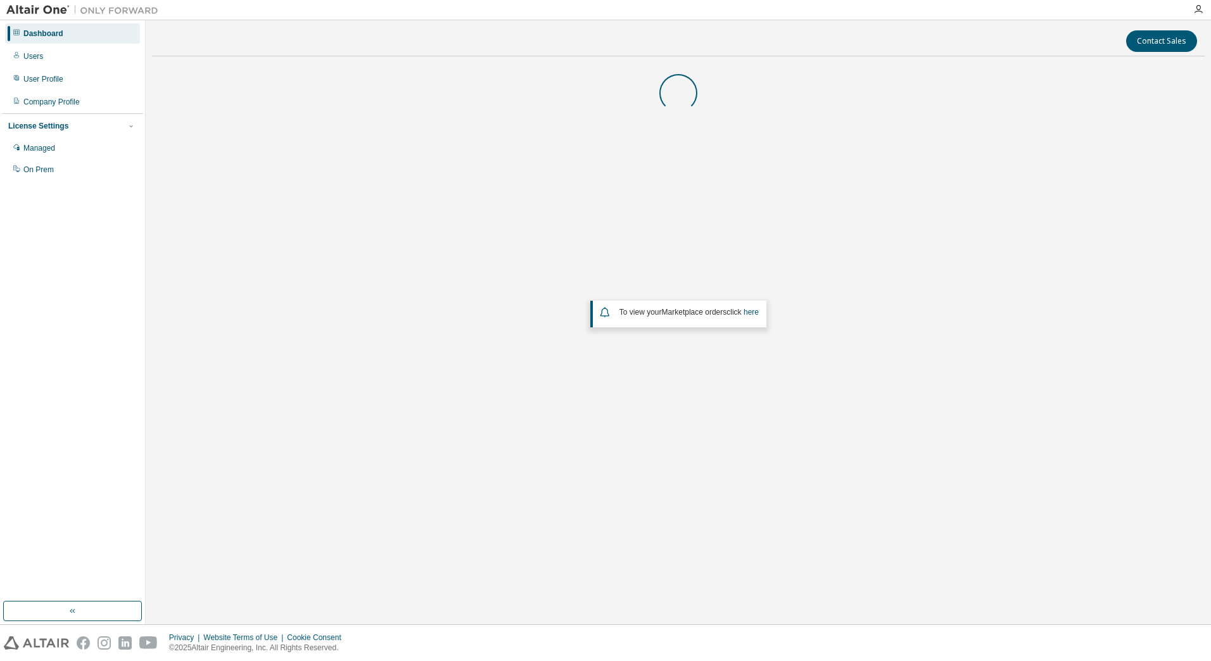 The image size is (1211, 661). What do you see at coordinates (751, 312) in the screenshot?
I see `a: here` at bounding box center [751, 312].